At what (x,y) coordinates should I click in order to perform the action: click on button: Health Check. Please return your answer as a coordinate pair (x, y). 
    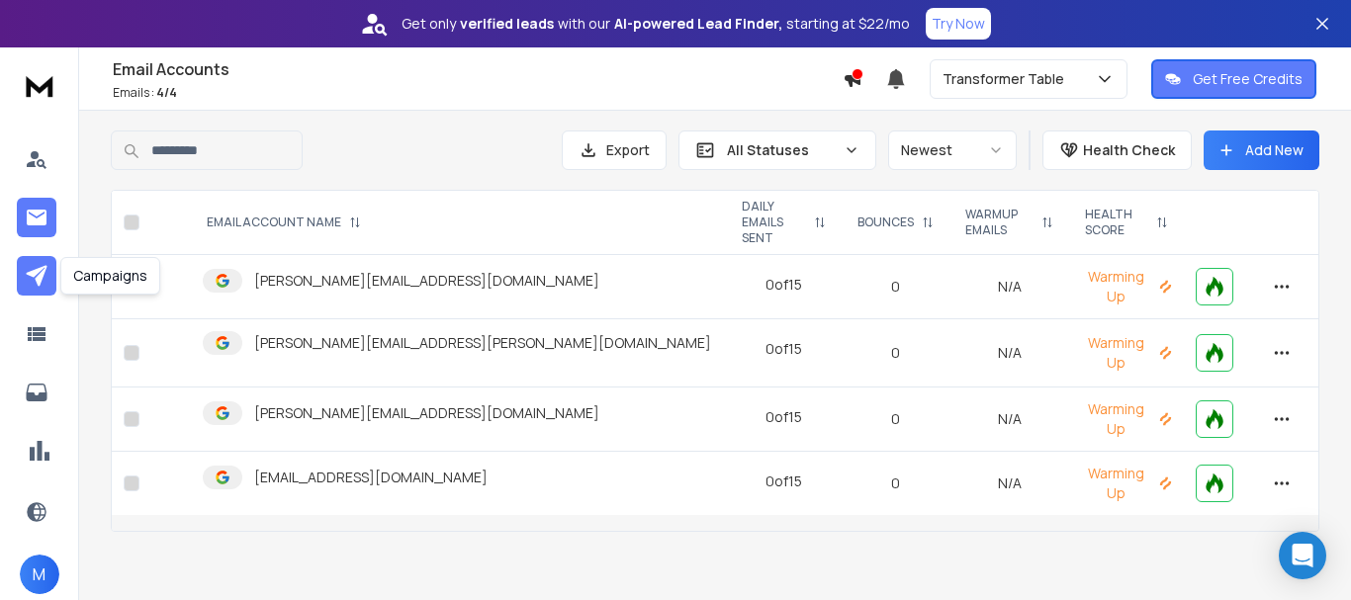
    Looking at the image, I should click on (1117, 150).